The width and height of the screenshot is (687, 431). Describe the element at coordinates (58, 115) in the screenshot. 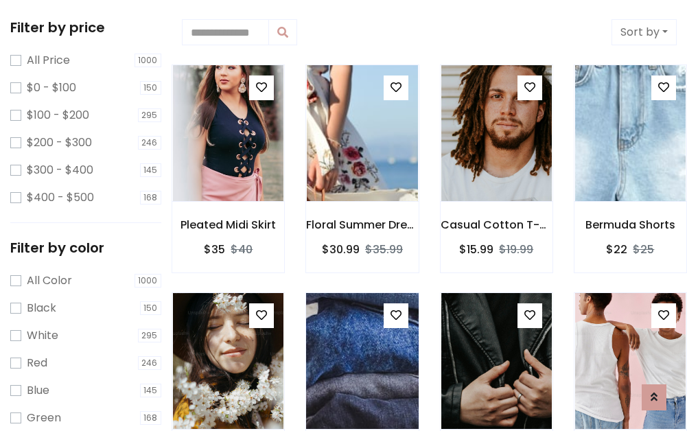

I see `label: $100 - $200` at that location.